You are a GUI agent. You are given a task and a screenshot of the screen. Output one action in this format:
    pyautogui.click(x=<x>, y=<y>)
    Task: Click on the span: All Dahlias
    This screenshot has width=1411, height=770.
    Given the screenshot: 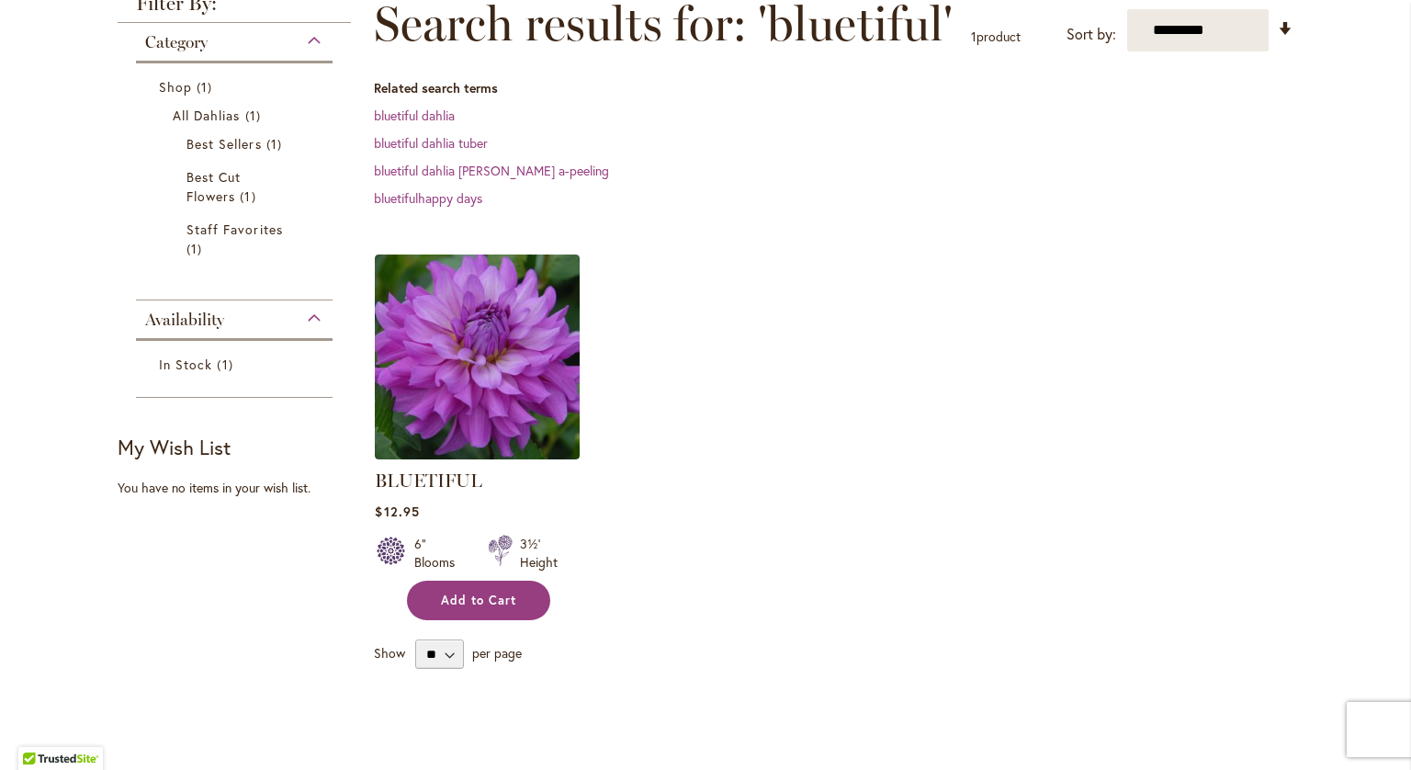 What is the action you would take?
    pyautogui.click(x=207, y=115)
    